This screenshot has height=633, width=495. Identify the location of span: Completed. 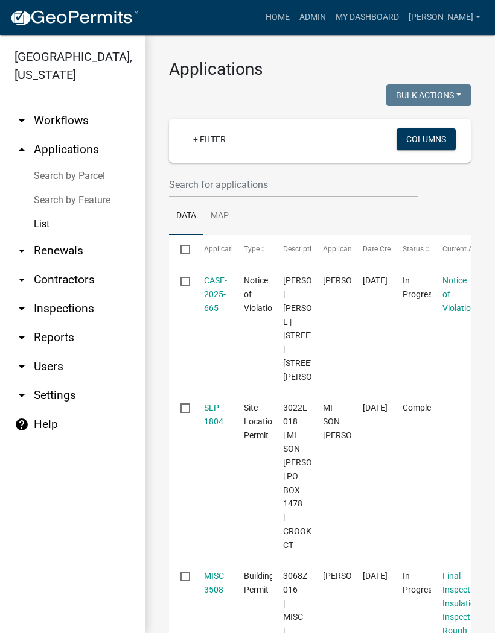
(422, 408).